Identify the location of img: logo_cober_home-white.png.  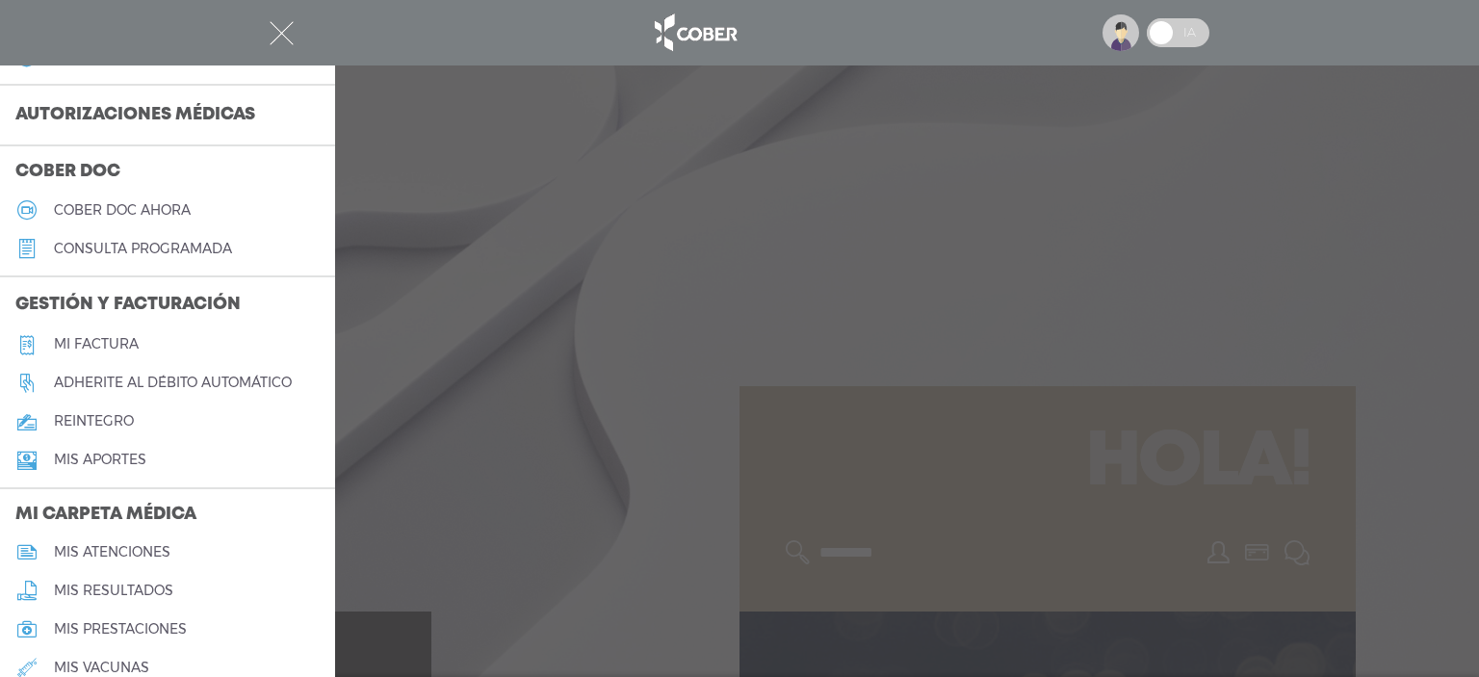
(694, 33).